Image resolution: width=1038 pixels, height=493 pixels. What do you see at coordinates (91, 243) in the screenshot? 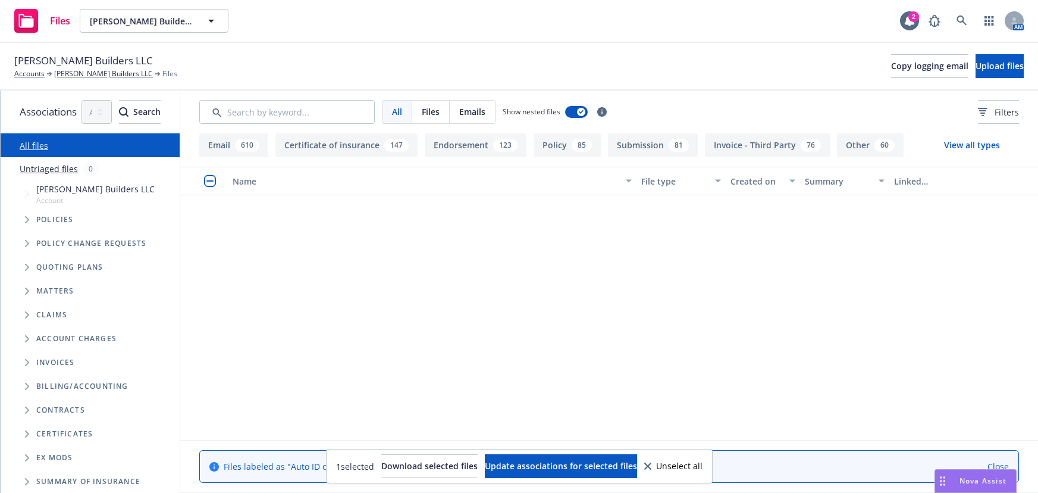
I see `span: Policy change requests` at bounding box center [91, 243].